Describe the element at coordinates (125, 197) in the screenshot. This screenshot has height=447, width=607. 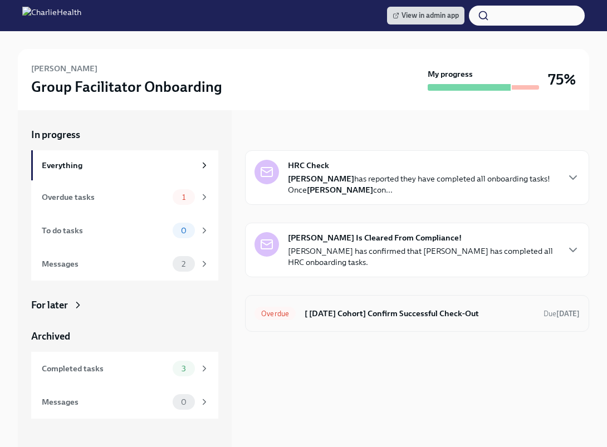
I see `a: Overdue tasks1` at that location.